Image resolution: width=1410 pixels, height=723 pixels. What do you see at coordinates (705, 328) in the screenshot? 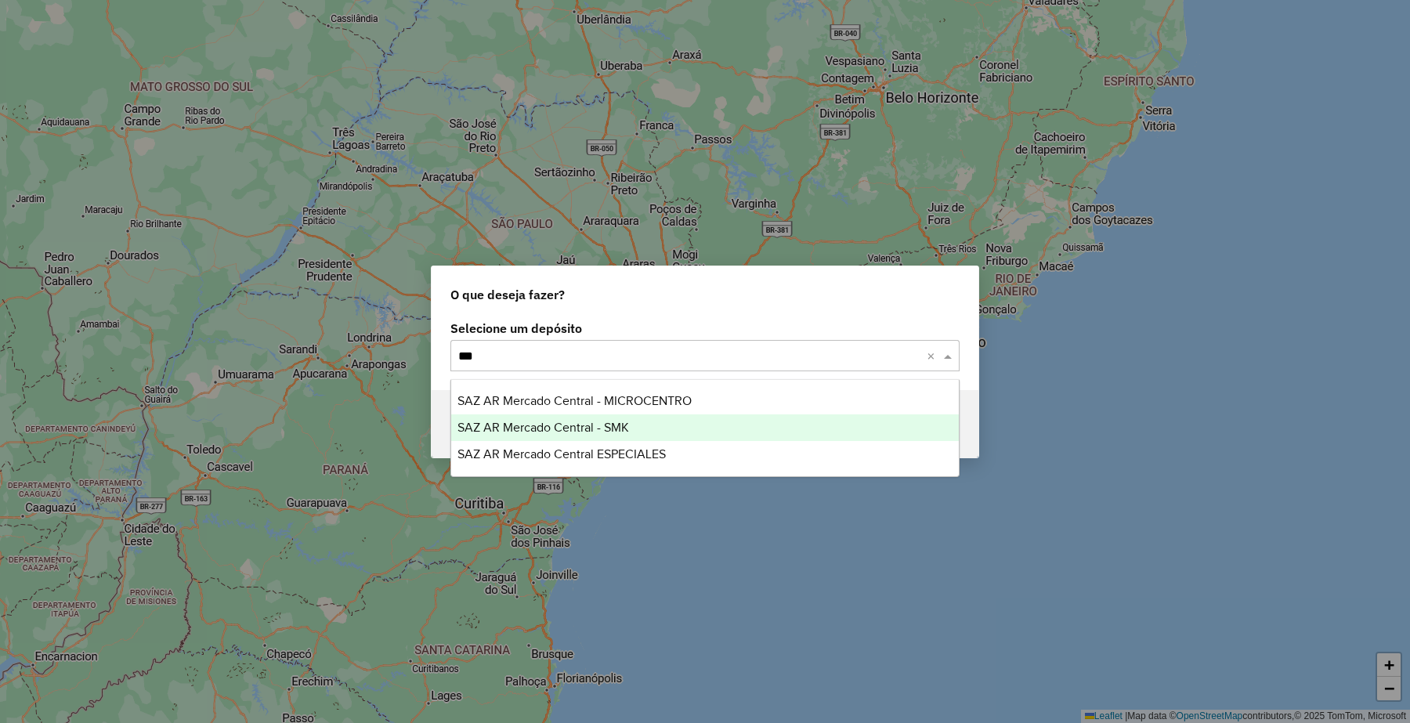
I see `label: Selecione um depósito` at bounding box center [705, 328].